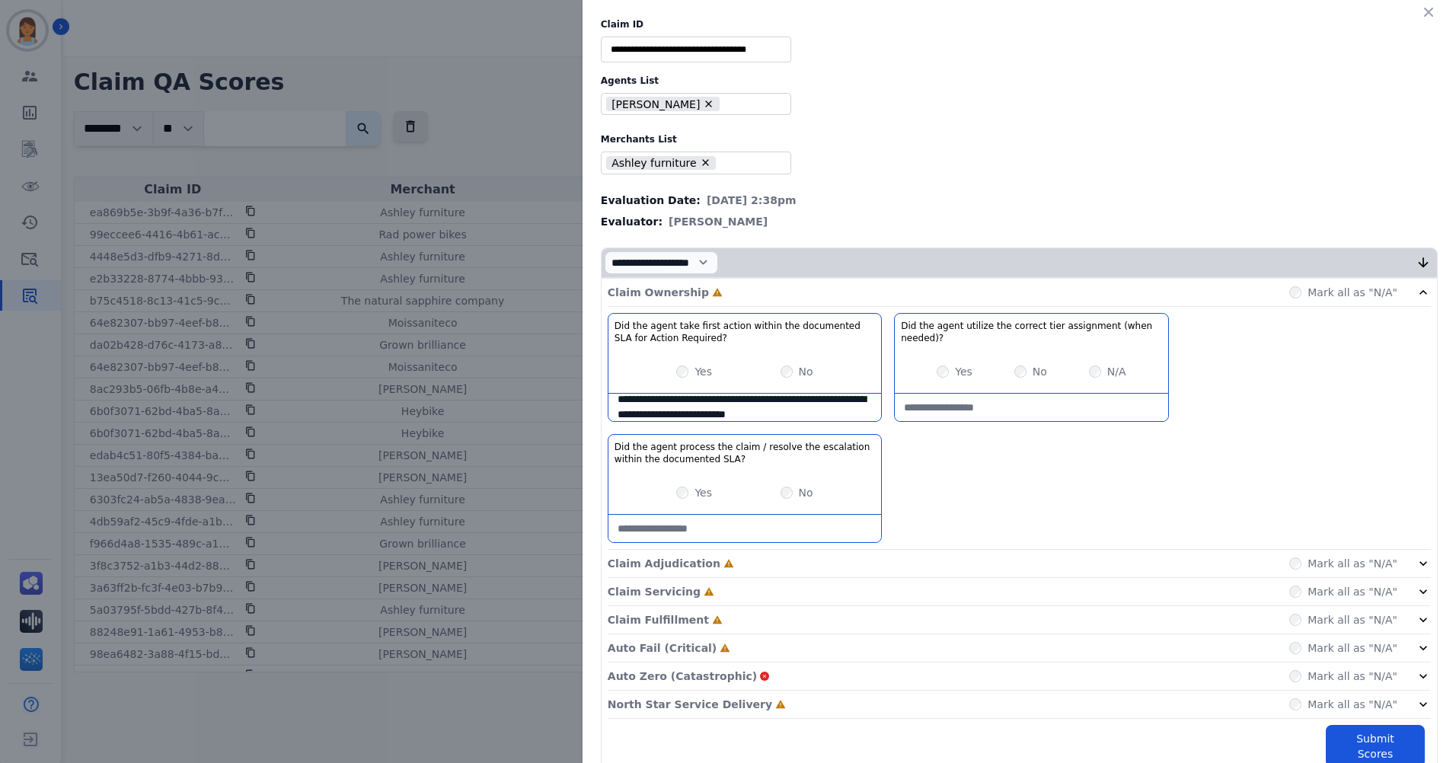  Describe the element at coordinates (662, 648) in the screenshot. I see `p: Auto Fail (Critical)` at that location.